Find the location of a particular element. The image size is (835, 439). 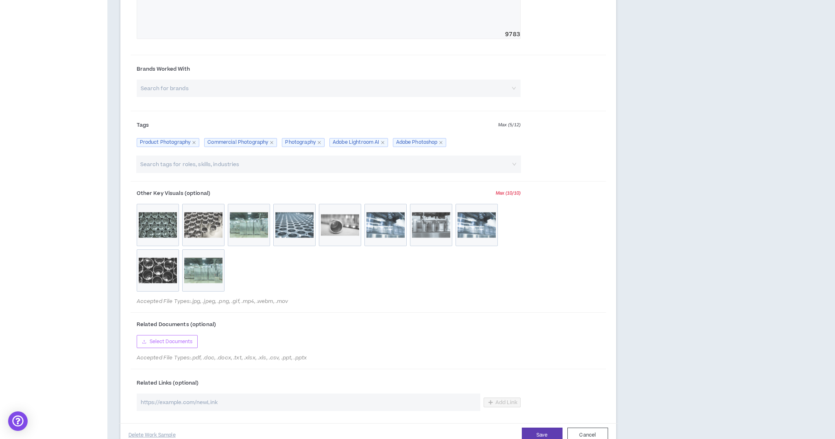

span: Max ( 5 / 12 ) is located at coordinates (509, 125).